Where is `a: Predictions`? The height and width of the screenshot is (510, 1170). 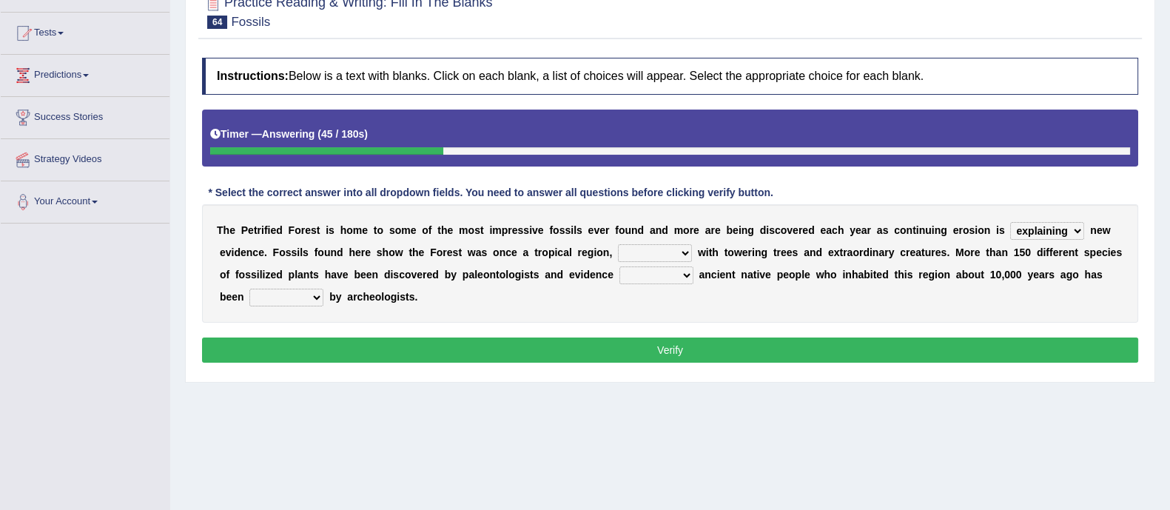
a: Predictions is located at coordinates (85, 73).